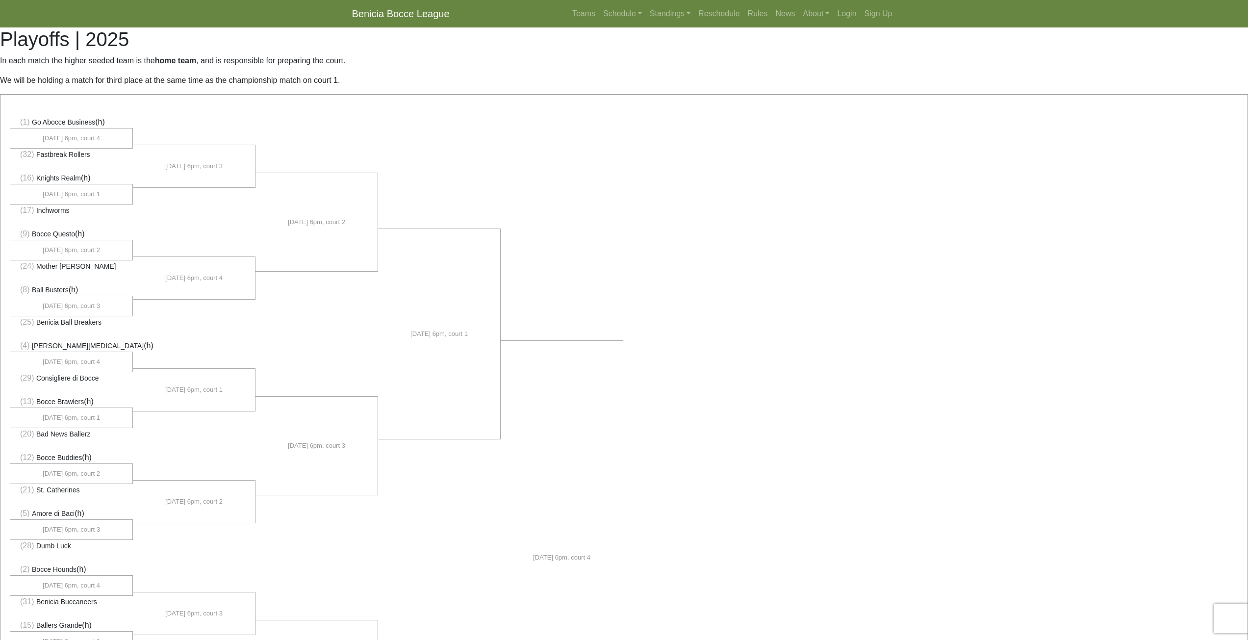  What do you see at coordinates (27, 601) in the screenshot?
I see `span: (31)` at bounding box center [27, 601].